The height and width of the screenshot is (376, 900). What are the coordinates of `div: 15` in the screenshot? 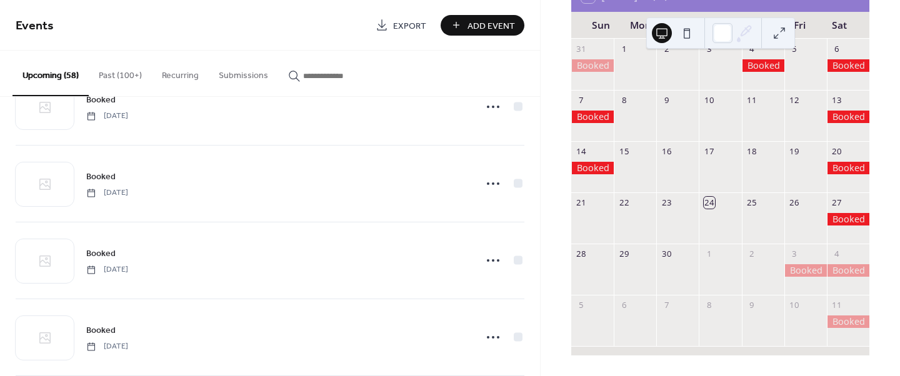 It's located at (624, 151).